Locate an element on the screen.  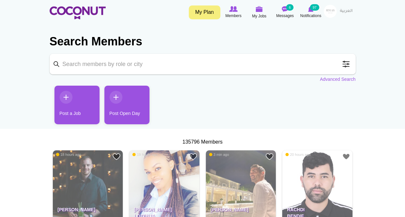
a: My Jobs My Jobs is located at coordinates (259, 12).